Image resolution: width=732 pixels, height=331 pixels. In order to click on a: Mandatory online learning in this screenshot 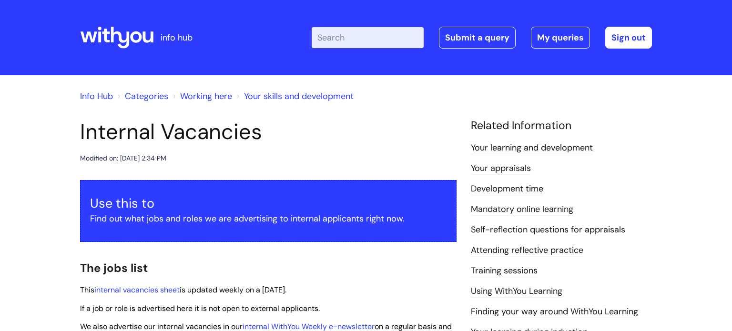, I will do `click(522, 210)`.